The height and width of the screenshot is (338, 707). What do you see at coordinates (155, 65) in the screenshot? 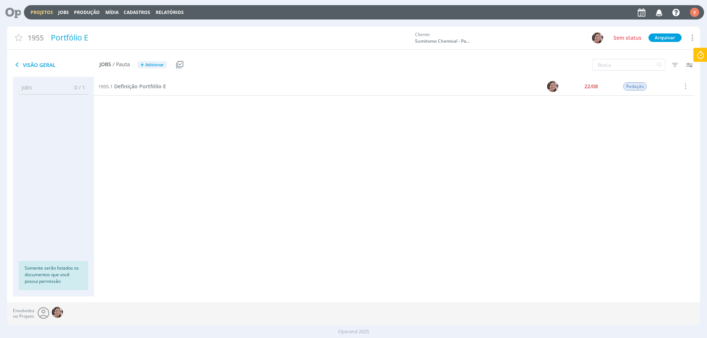
I see `span: Adicionar` at bounding box center [155, 65].